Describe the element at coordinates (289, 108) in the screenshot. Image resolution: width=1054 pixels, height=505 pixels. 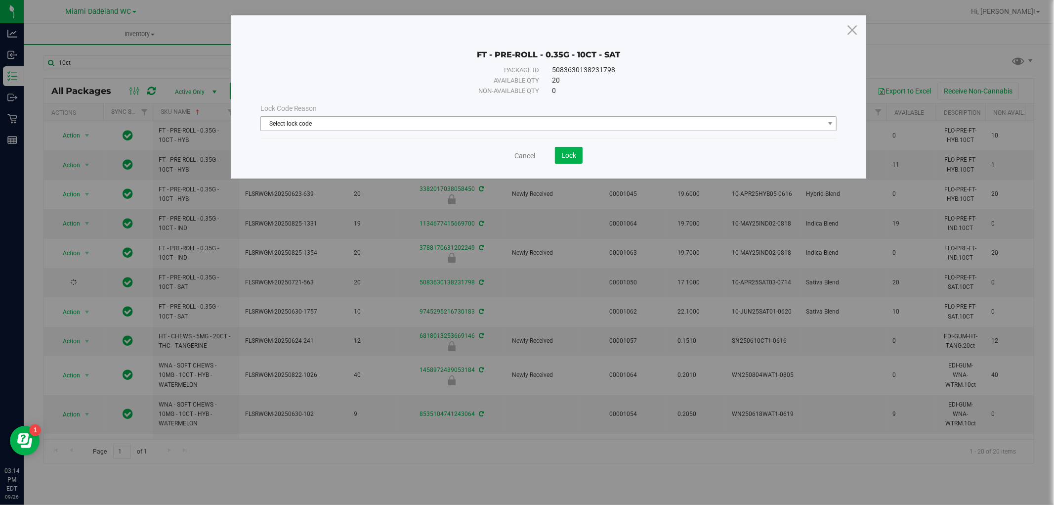
I see `span: Lock Code Reason` at that location.